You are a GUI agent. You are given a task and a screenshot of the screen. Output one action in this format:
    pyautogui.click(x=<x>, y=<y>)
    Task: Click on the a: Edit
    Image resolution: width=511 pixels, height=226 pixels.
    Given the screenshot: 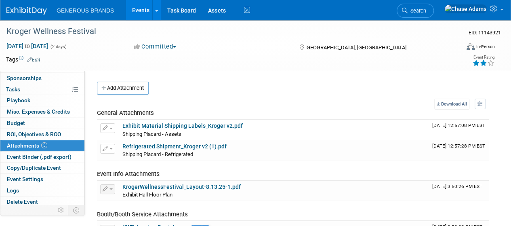 What is the action you would take?
    pyautogui.click(x=34, y=60)
    